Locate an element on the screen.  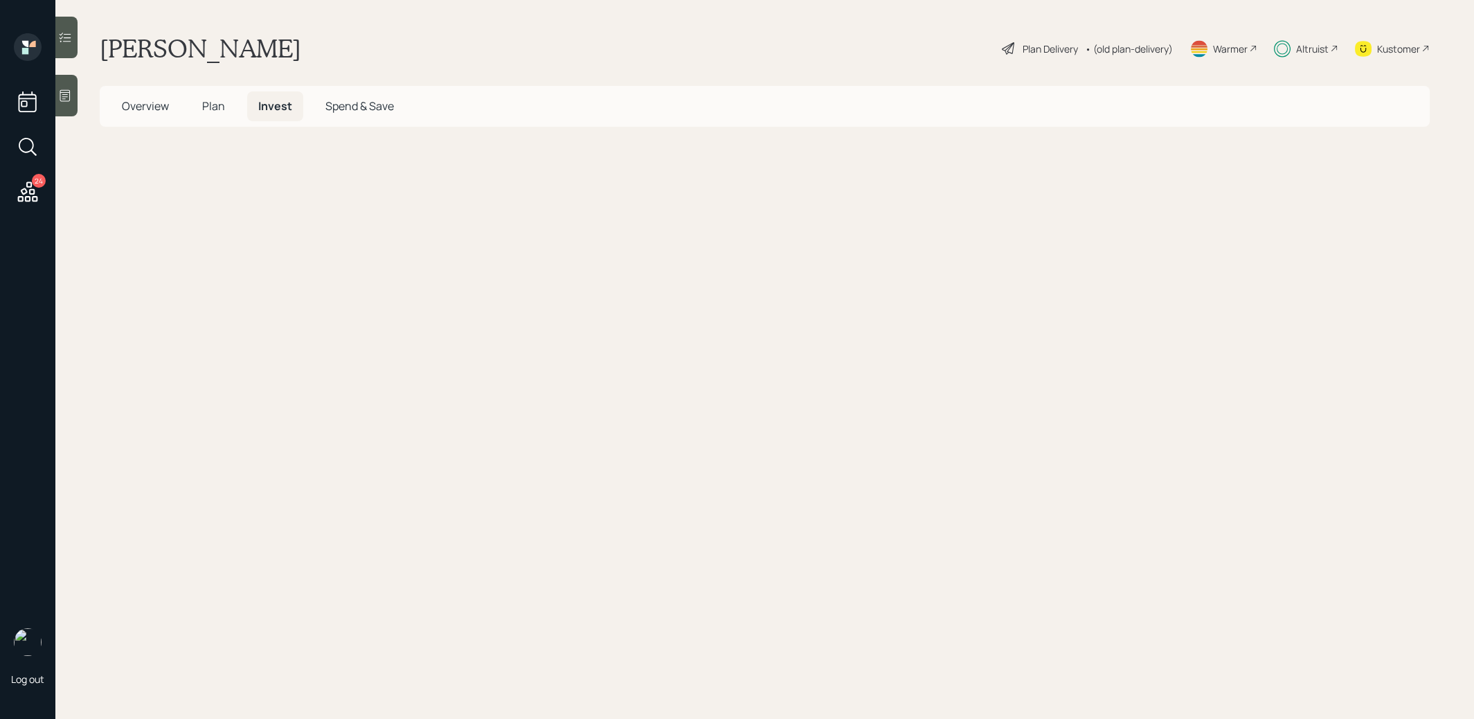
span: Overview is located at coordinates (145, 106).